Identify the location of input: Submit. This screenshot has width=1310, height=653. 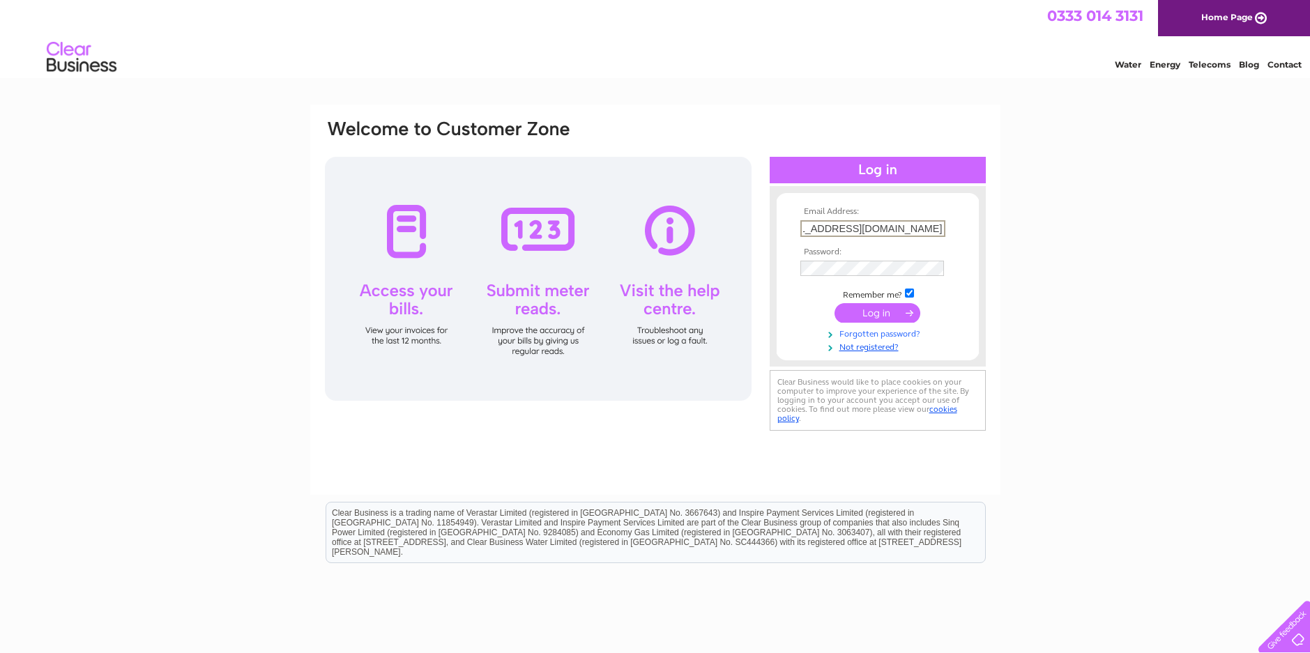
(877, 313).